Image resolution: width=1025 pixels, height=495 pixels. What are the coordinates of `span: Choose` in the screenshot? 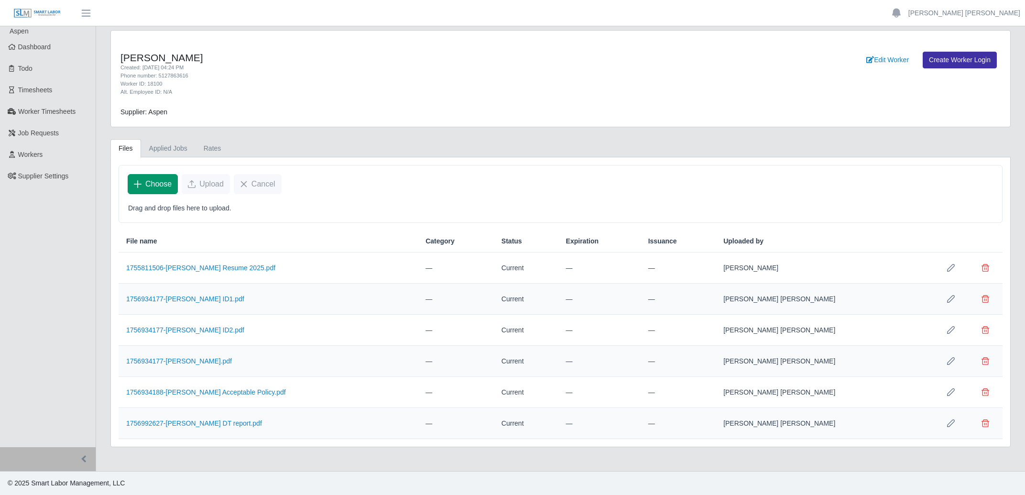 It's located at (158, 184).